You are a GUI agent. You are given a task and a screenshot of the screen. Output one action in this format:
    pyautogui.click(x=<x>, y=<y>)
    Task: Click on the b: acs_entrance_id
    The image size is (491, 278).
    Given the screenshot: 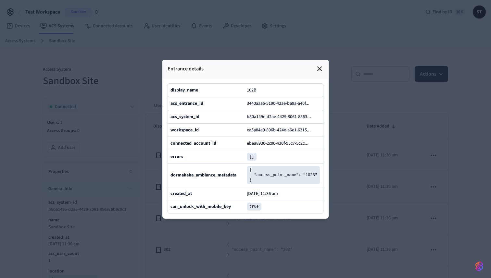 What is the action you would take?
    pyautogui.click(x=187, y=104)
    